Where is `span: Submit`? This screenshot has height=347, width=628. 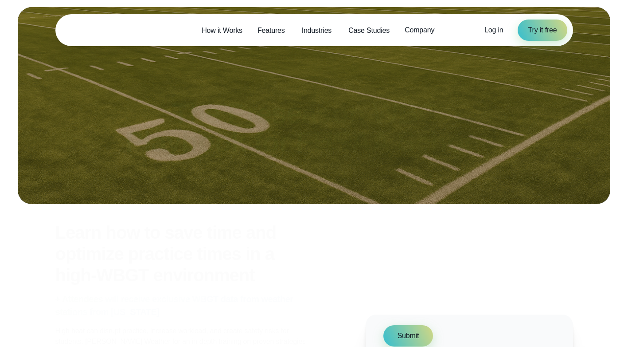 span: Submit is located at coordinates (408, 336).